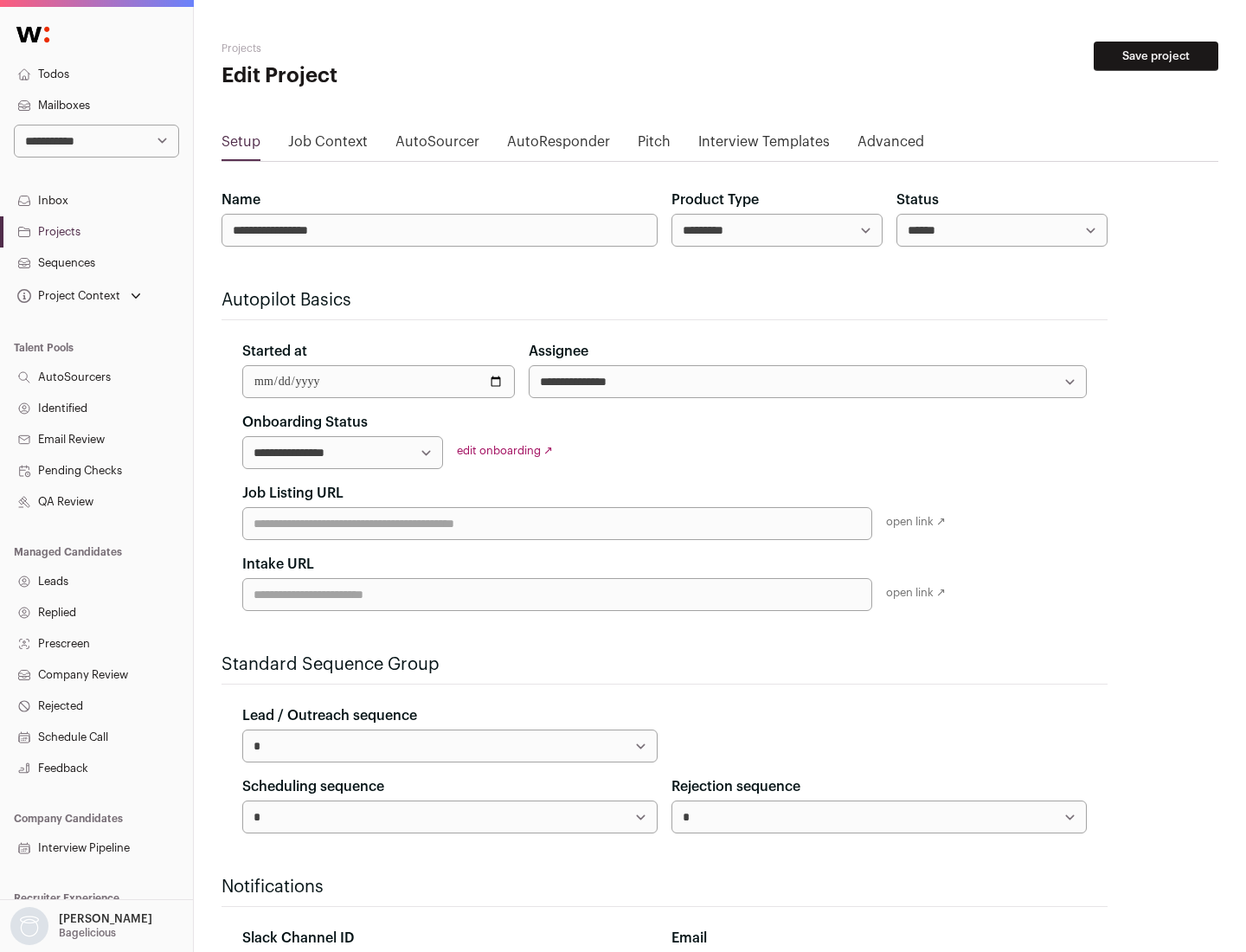  What do you see at coordinates (664, 888) in the screenshot?
I see `h2: Notifications` at bounding box center [664, 888].